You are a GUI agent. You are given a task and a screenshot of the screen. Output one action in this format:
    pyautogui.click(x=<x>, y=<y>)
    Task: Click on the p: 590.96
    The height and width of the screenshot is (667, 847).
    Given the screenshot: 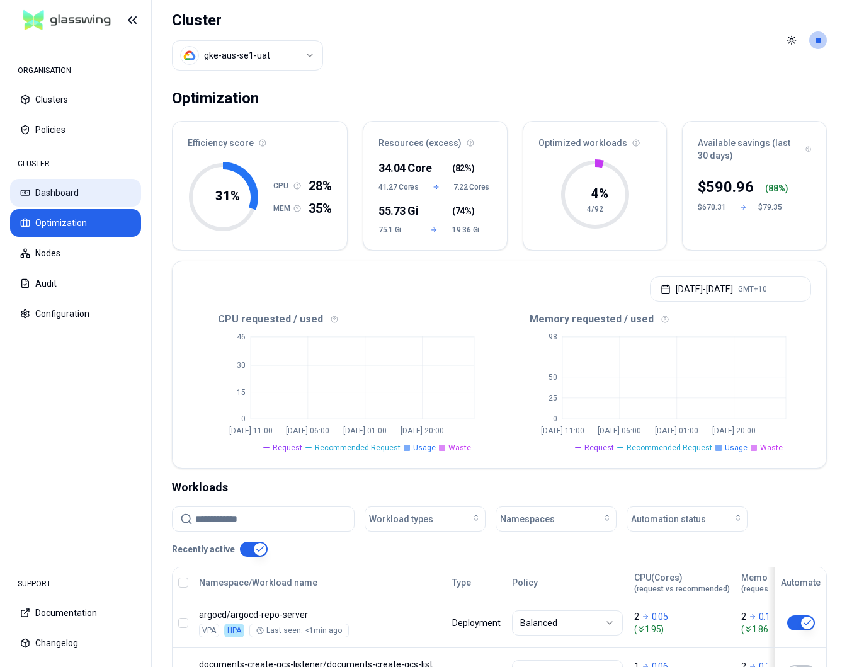 What is the action you would take?
    pyautogui.click(x=730, y=187)
    